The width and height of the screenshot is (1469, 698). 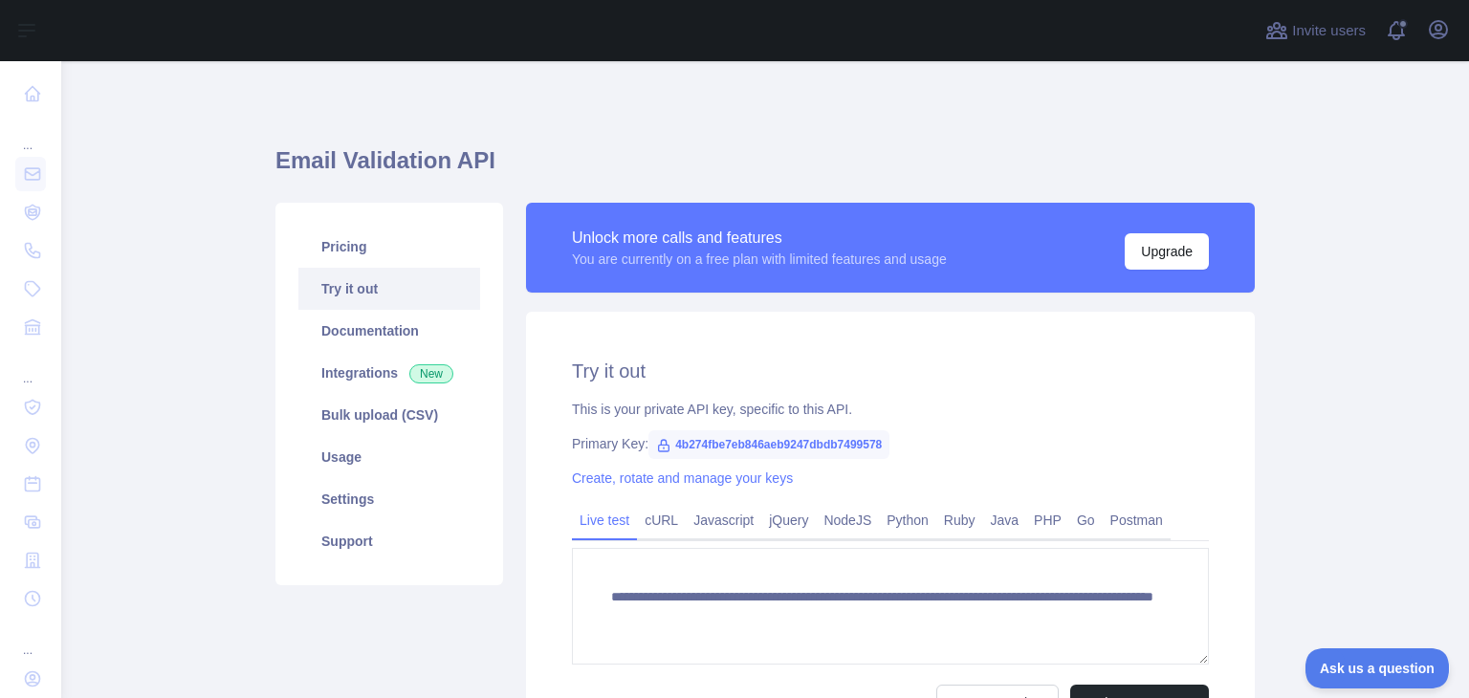 What do you see at coordinates (389, 541) in the screenshot?
I see `a: Support` at bounding box center [389, 541].